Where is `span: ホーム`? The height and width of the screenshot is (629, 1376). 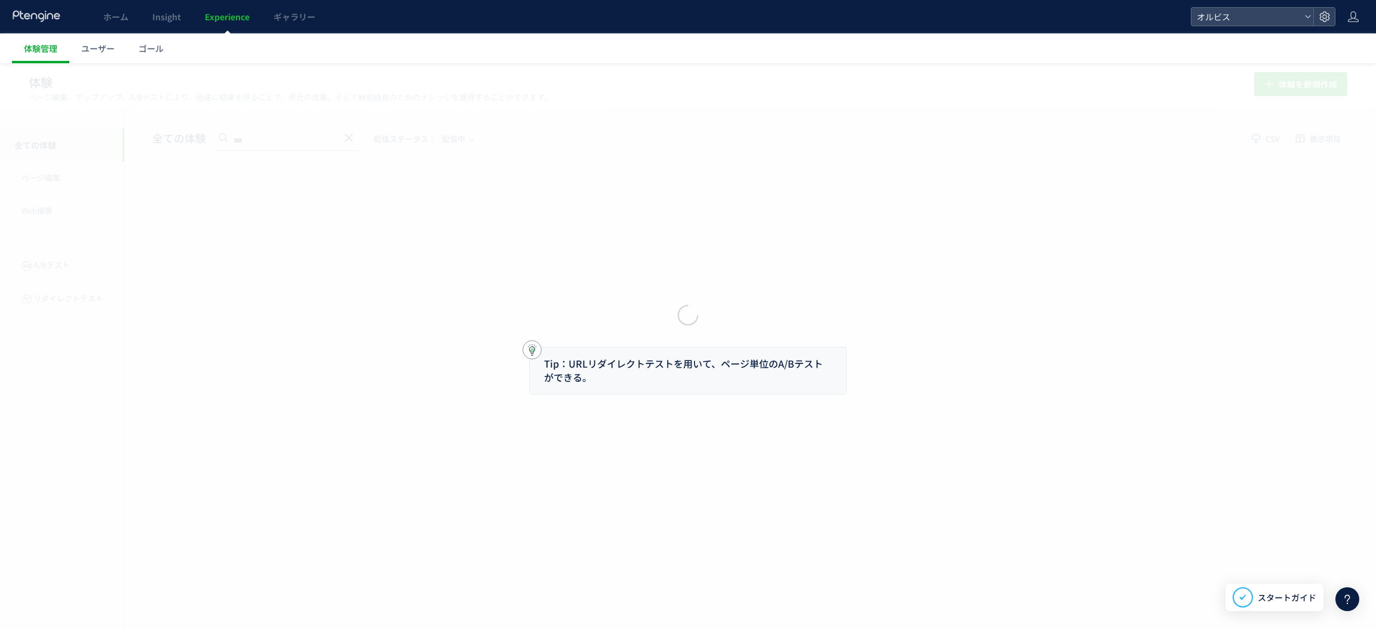 span: ホーム is located at coordinates (116, 17).